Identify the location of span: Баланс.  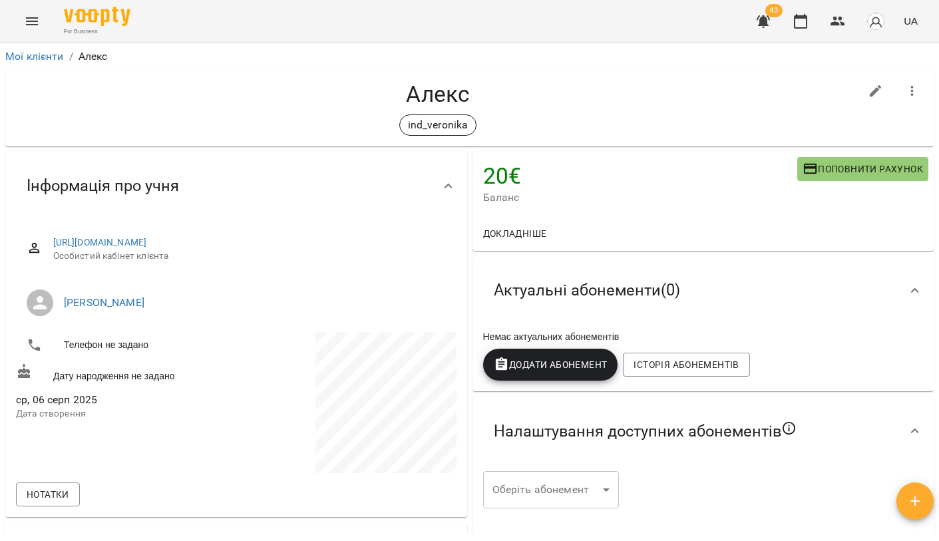
(640, 198).